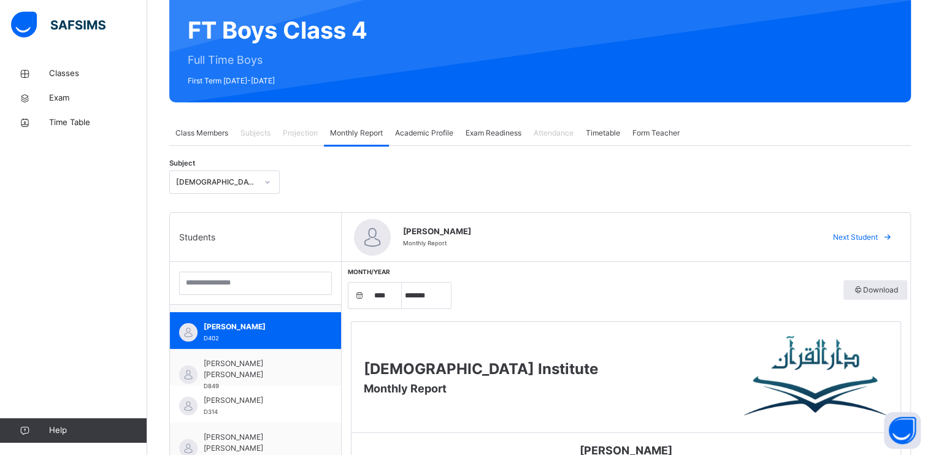 Image resolution: width=933 pixels, height=455 pixels. Describe the element at coordinates (98, 74) in the screenshot. I see `span: Classes` at that location.